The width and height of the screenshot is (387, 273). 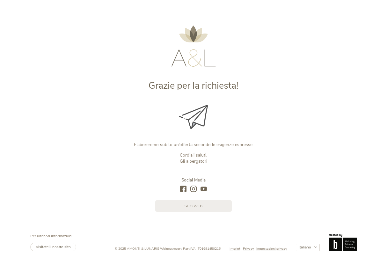 I want to click on a: sito web, so click(x=193, y=206).